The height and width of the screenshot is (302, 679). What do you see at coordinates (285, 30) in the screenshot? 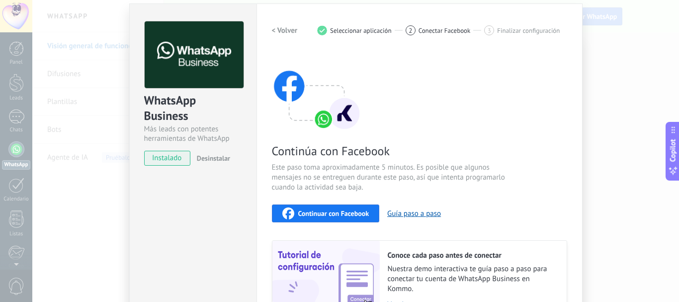
I see `button: < Volver` at bounding box center [285, 30].